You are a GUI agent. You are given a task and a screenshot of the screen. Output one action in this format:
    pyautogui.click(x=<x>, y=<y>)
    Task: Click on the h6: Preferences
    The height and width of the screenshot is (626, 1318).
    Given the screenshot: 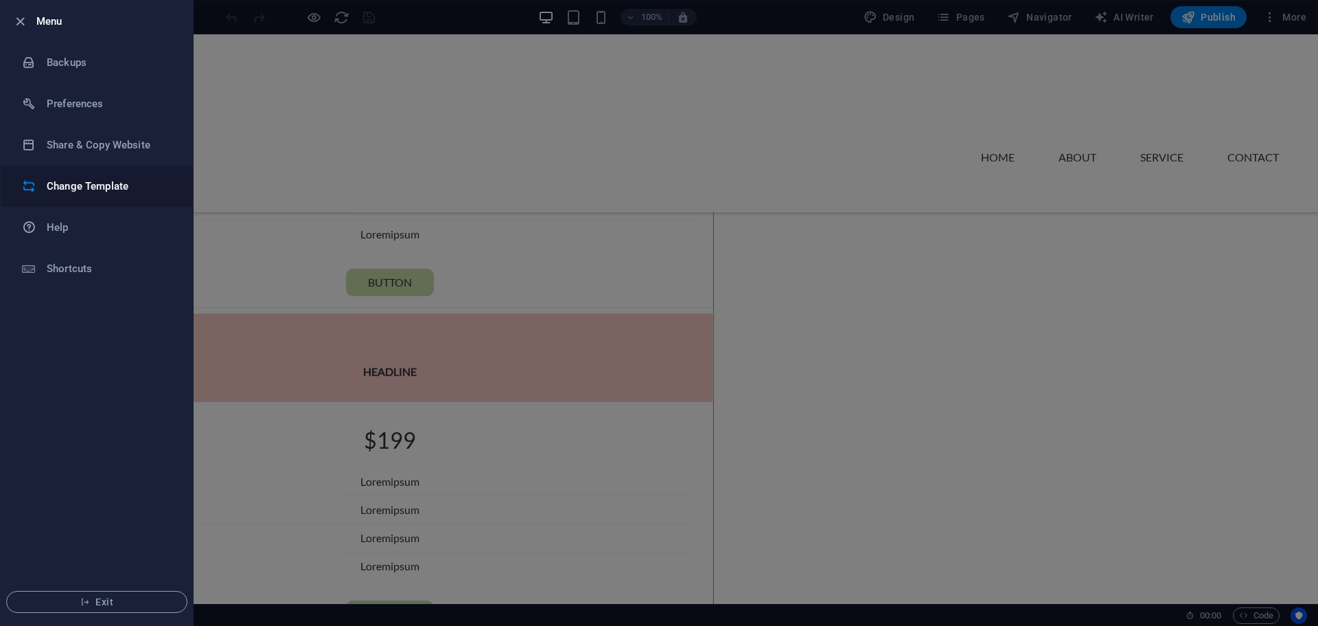 What is the action you would take?
    pyautogui.click(x=110, y=104)
    